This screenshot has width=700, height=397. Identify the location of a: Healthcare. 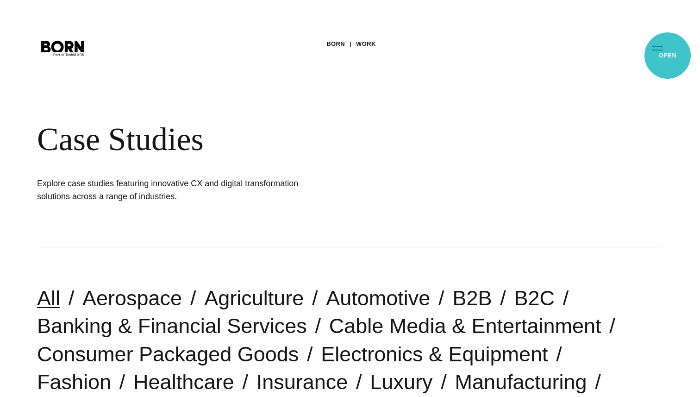
(184, 381).